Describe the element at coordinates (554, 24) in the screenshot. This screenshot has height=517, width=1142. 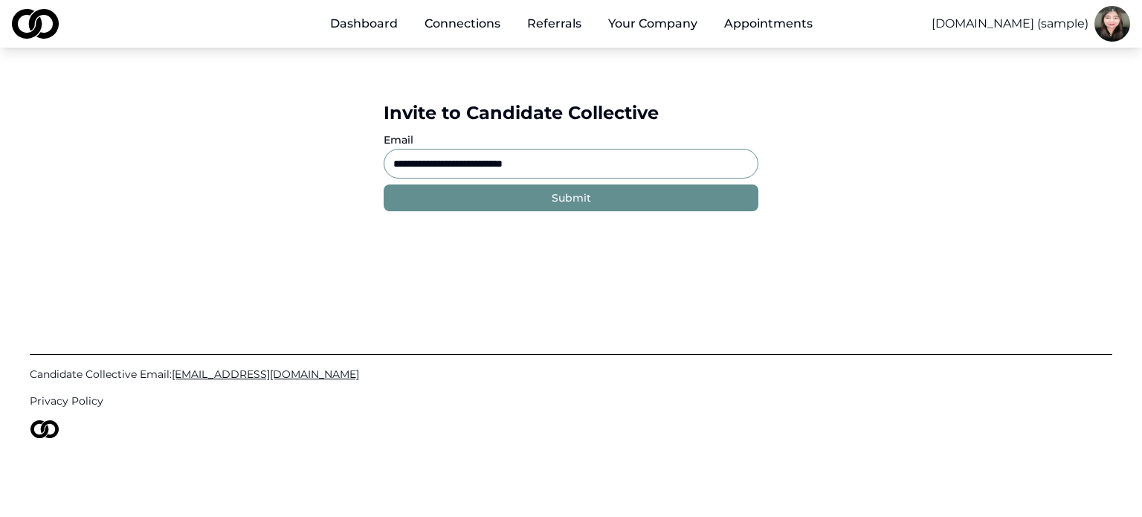
I see `a: Referrals` at that location.